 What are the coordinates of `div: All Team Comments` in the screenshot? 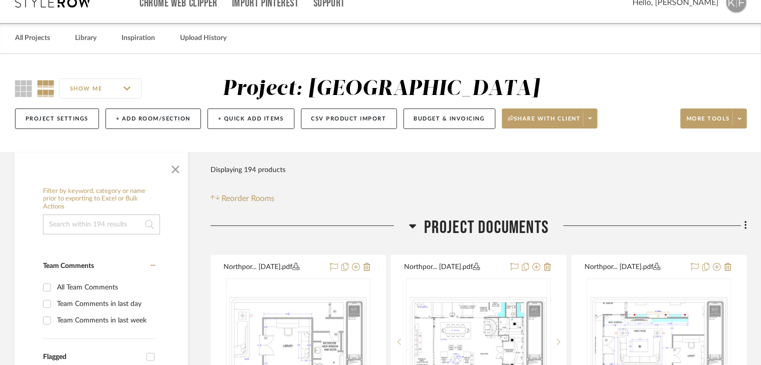 It's located at (105, 288).